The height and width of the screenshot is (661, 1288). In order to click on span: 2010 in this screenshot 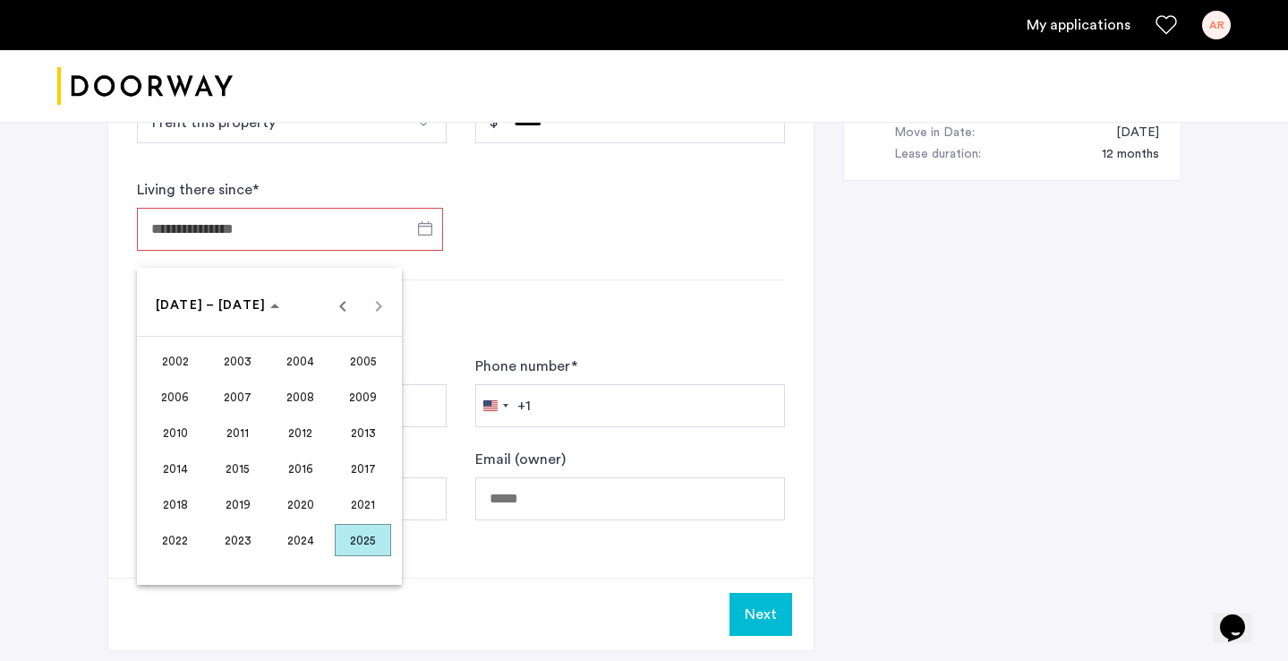, I will do `click(175, 432)`.